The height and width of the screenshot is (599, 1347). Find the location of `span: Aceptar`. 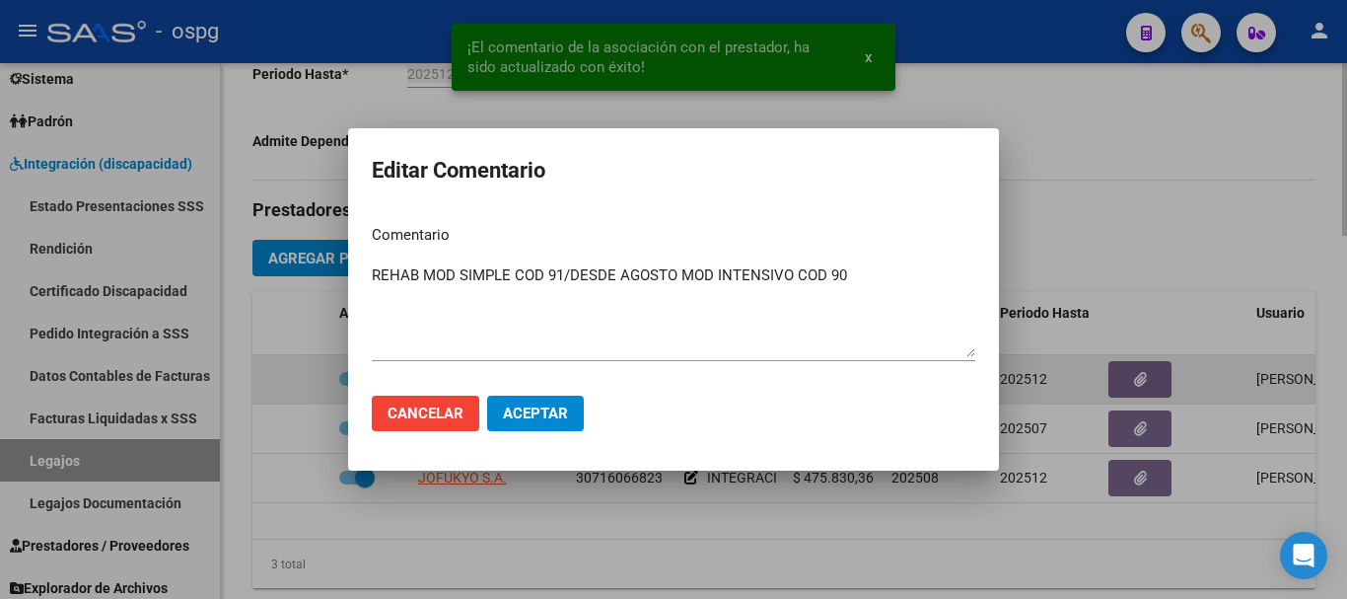

span: Aceptar is located at coordinates (536, 413).